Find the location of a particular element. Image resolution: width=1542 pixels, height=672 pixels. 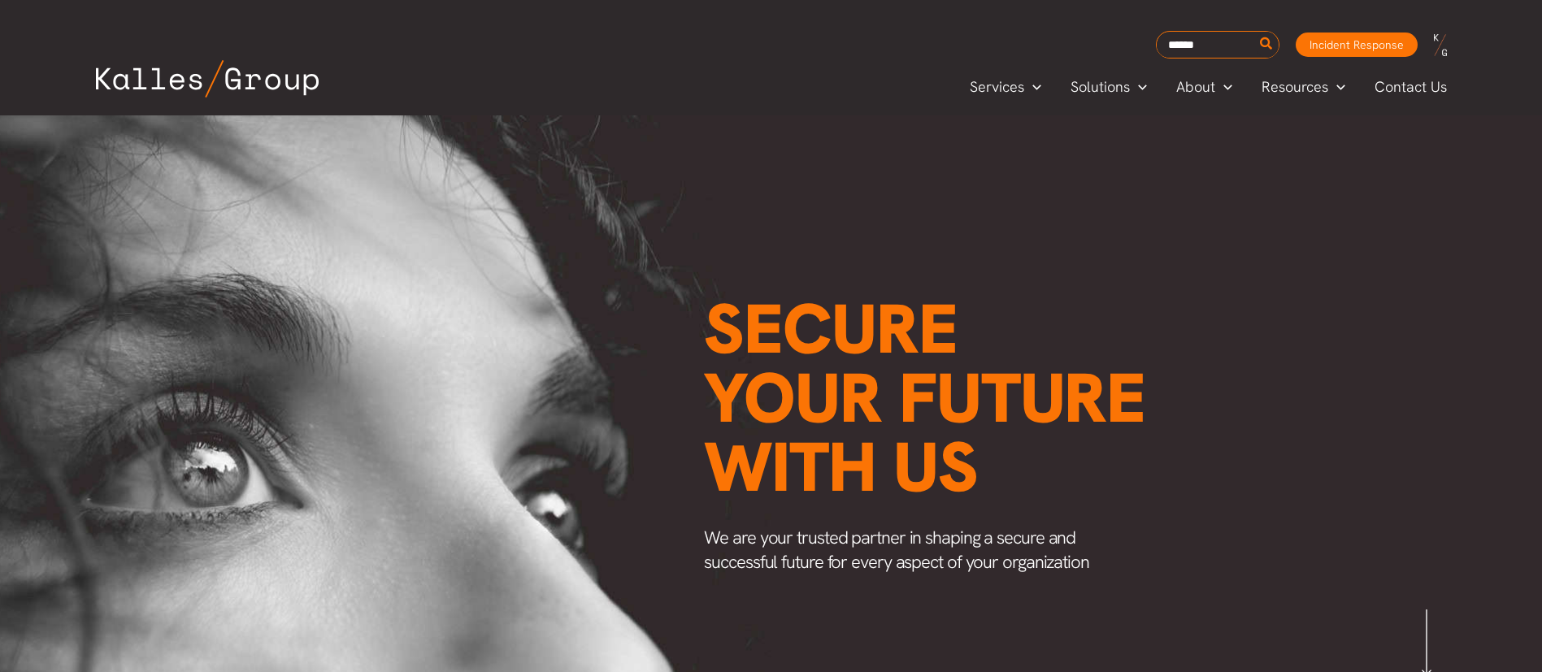

a: SolutionsMenu Toggle is located at coordinates (1109, 87).